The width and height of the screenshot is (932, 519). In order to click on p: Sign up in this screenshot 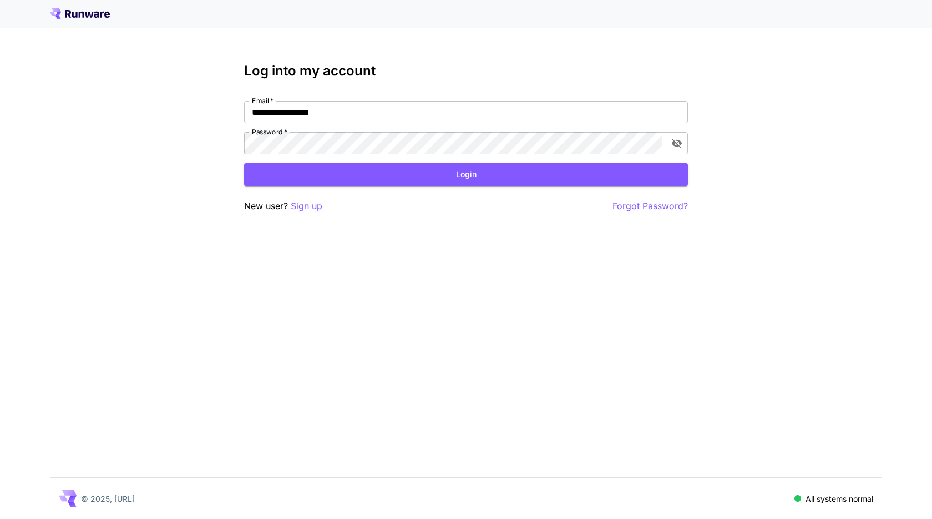, I will do `click(306, 206)`.